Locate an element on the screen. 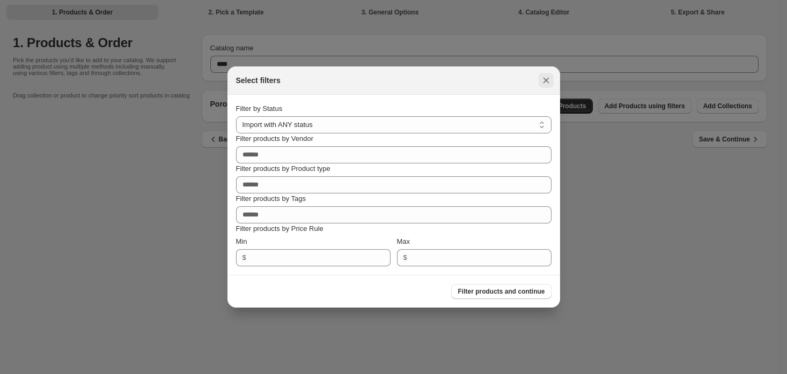 This screenshot has width=787, height=374. span: Filter by Status is located at coordinates (259, 108).